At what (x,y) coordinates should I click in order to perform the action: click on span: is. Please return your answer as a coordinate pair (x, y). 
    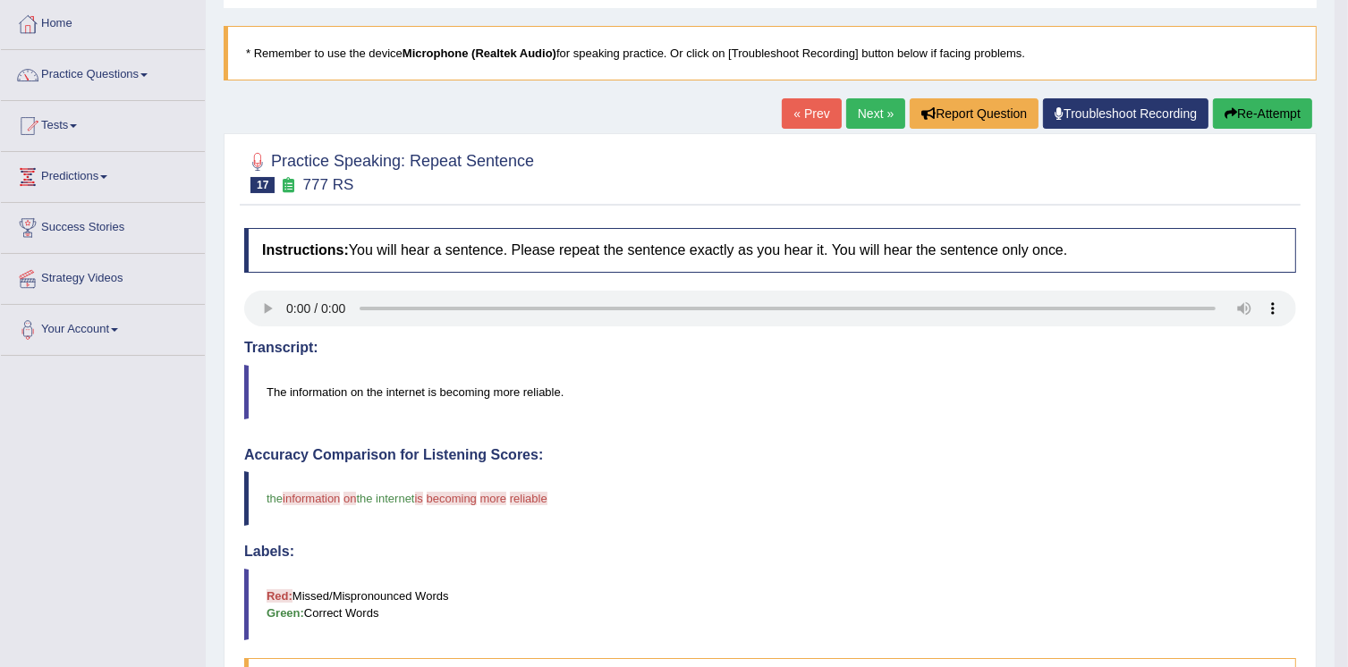
    Looking at the image, I should click on (419, 498).